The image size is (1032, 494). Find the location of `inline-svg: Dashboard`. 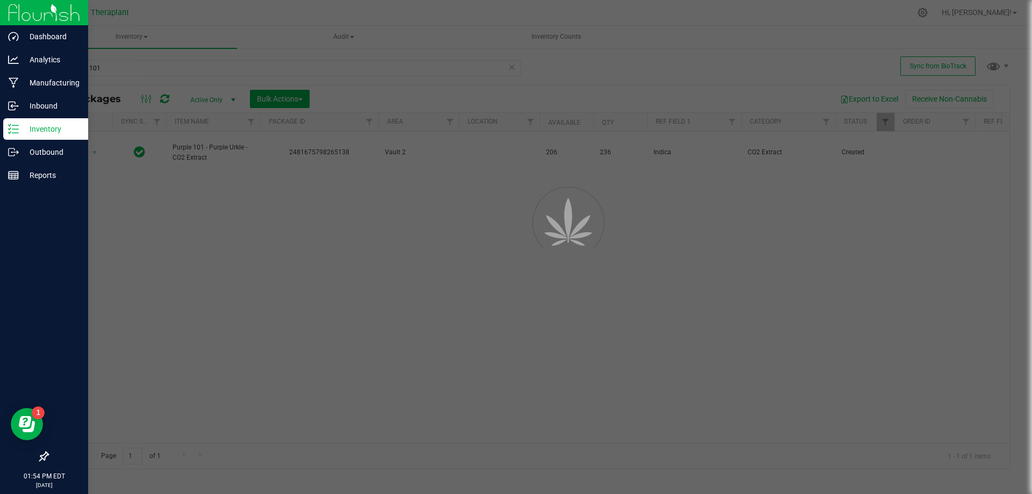

inline-svg: Dashboard is located at coordinates (13, 37).